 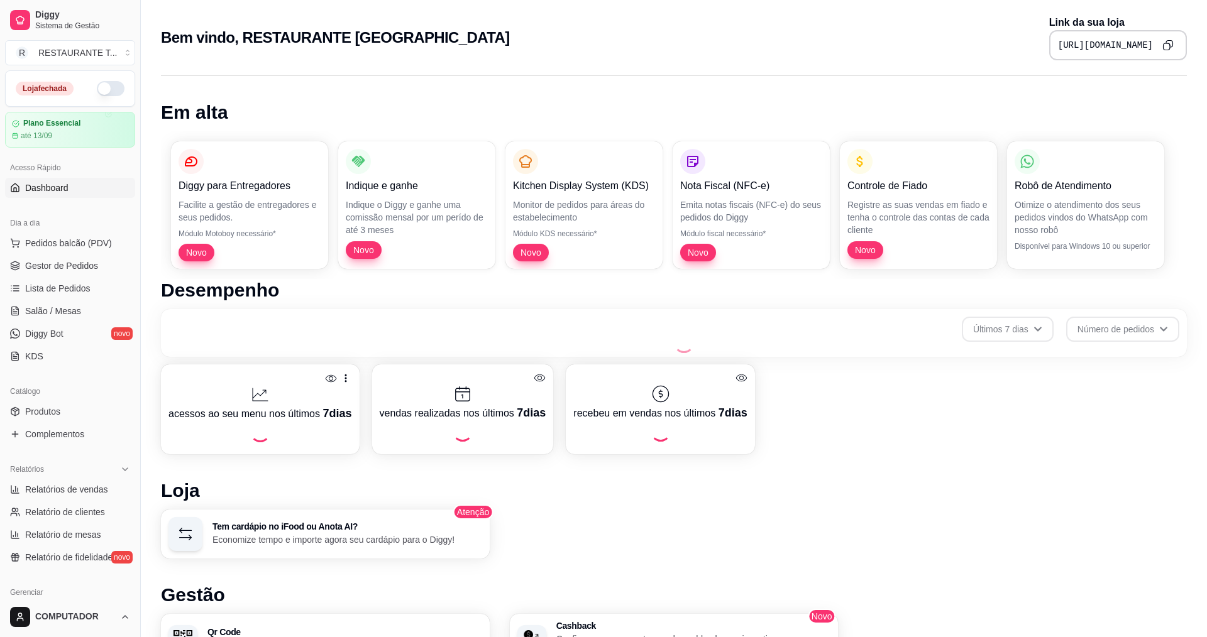 What do you see at coordinates (70, 168) in the screenshot?
I see `div: Acesso Rápido` at bounding box center [70, 168].